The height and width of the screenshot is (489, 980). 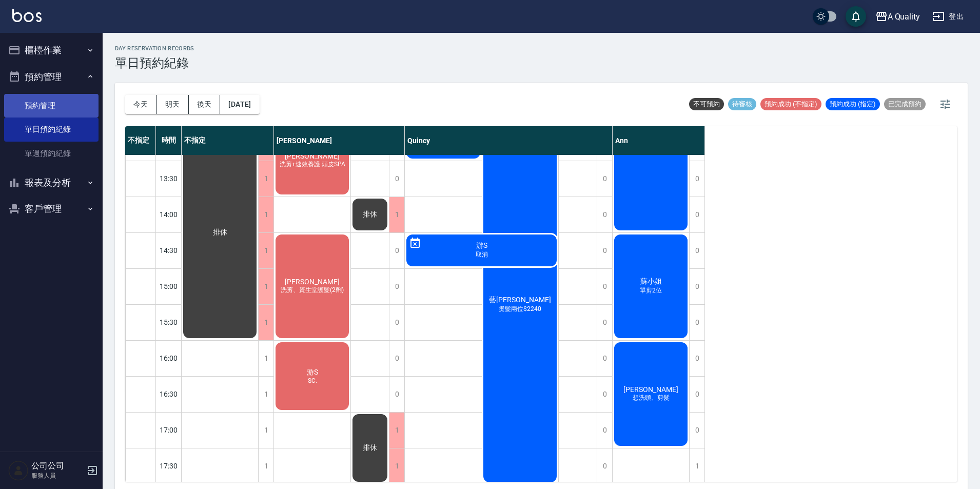 I want to click on span: 蘇小姐, so click(x=651, y=282).